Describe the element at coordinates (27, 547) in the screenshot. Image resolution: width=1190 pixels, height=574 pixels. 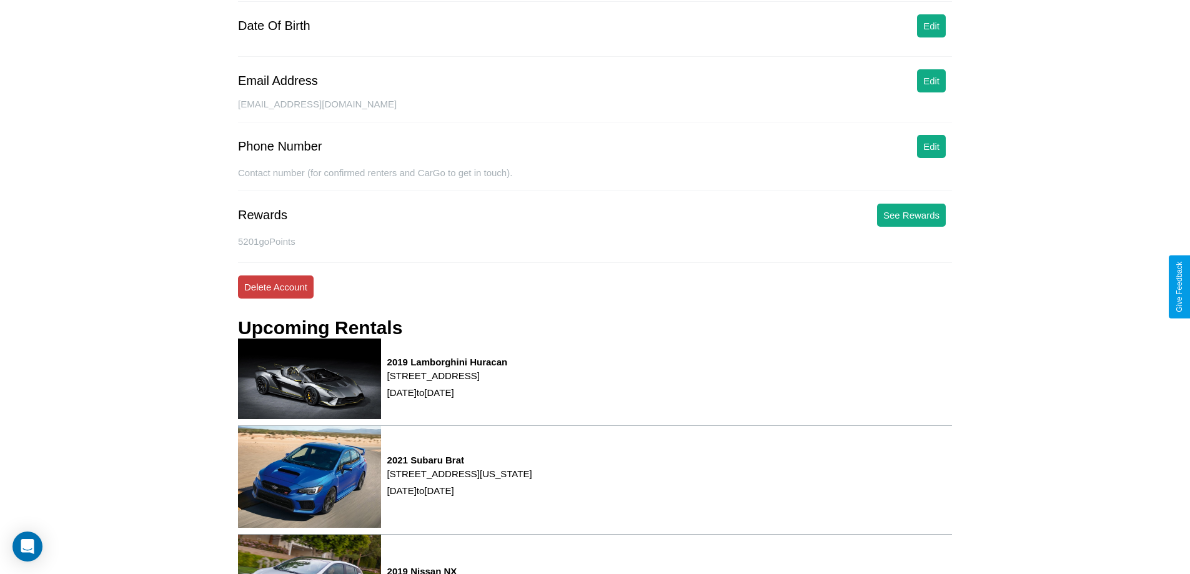
I see `div: Open Intercom Messenger` at that location.